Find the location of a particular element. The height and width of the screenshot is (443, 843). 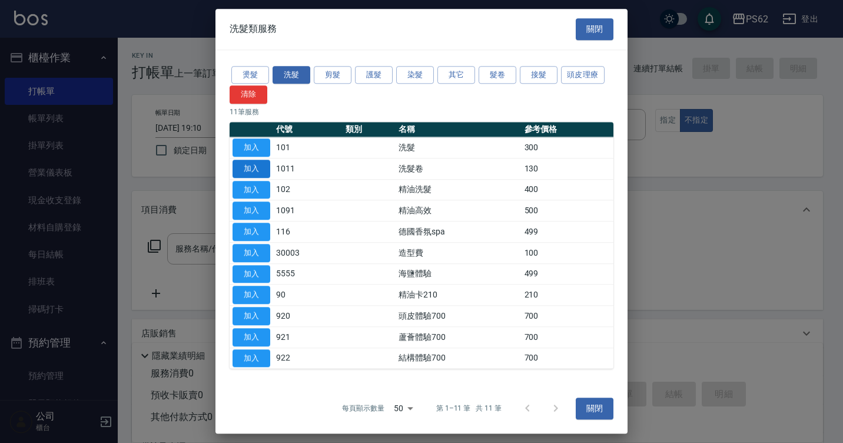

button: 燙髮 is located at coordinates (250, 75).